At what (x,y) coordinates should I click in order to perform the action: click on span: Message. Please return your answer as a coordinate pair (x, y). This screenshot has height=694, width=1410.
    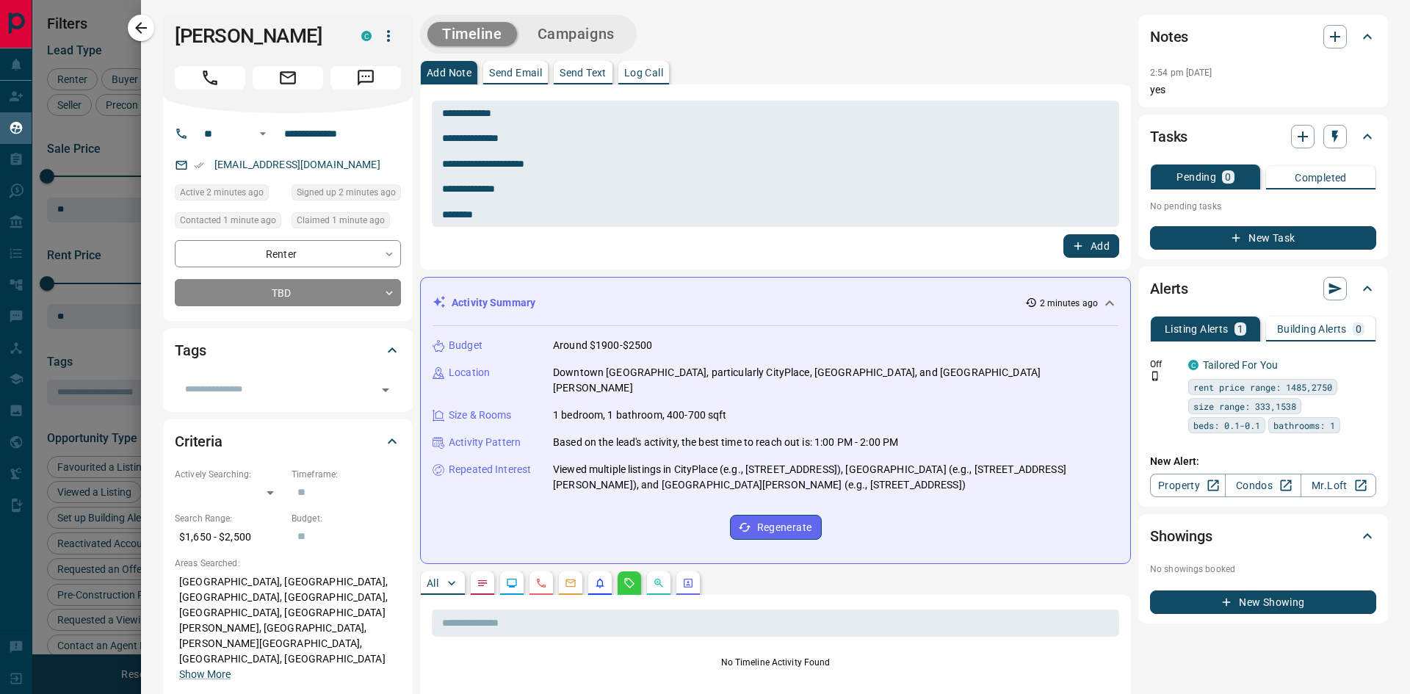
    Looking at the image, I should click on (366, 78).